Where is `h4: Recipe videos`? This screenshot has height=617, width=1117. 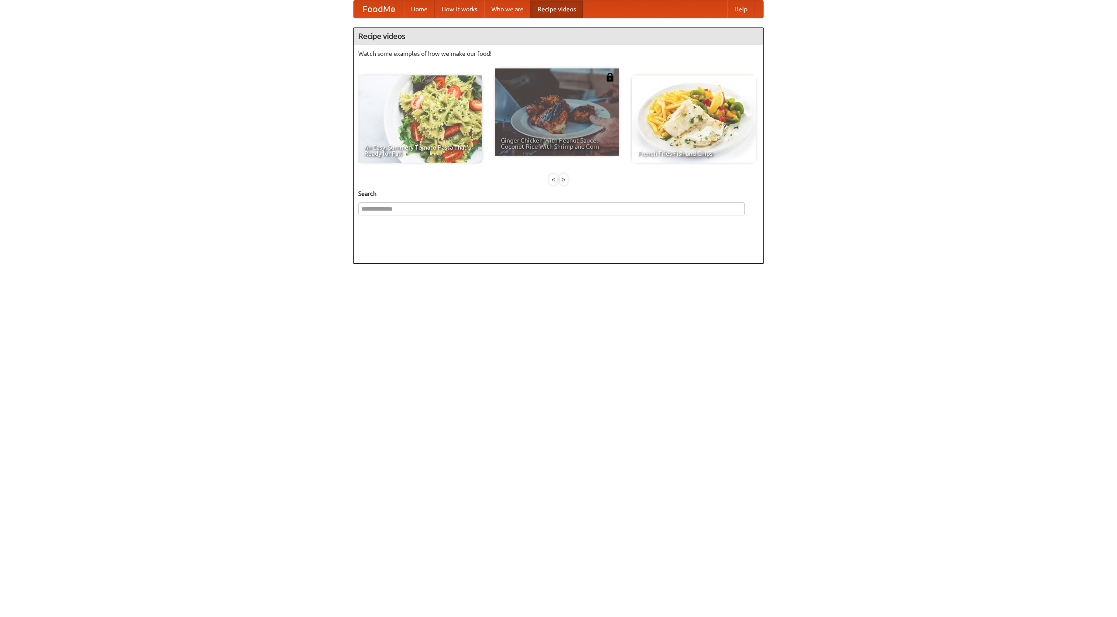 h4: Recipe videos is located at coordinates (558, 36).